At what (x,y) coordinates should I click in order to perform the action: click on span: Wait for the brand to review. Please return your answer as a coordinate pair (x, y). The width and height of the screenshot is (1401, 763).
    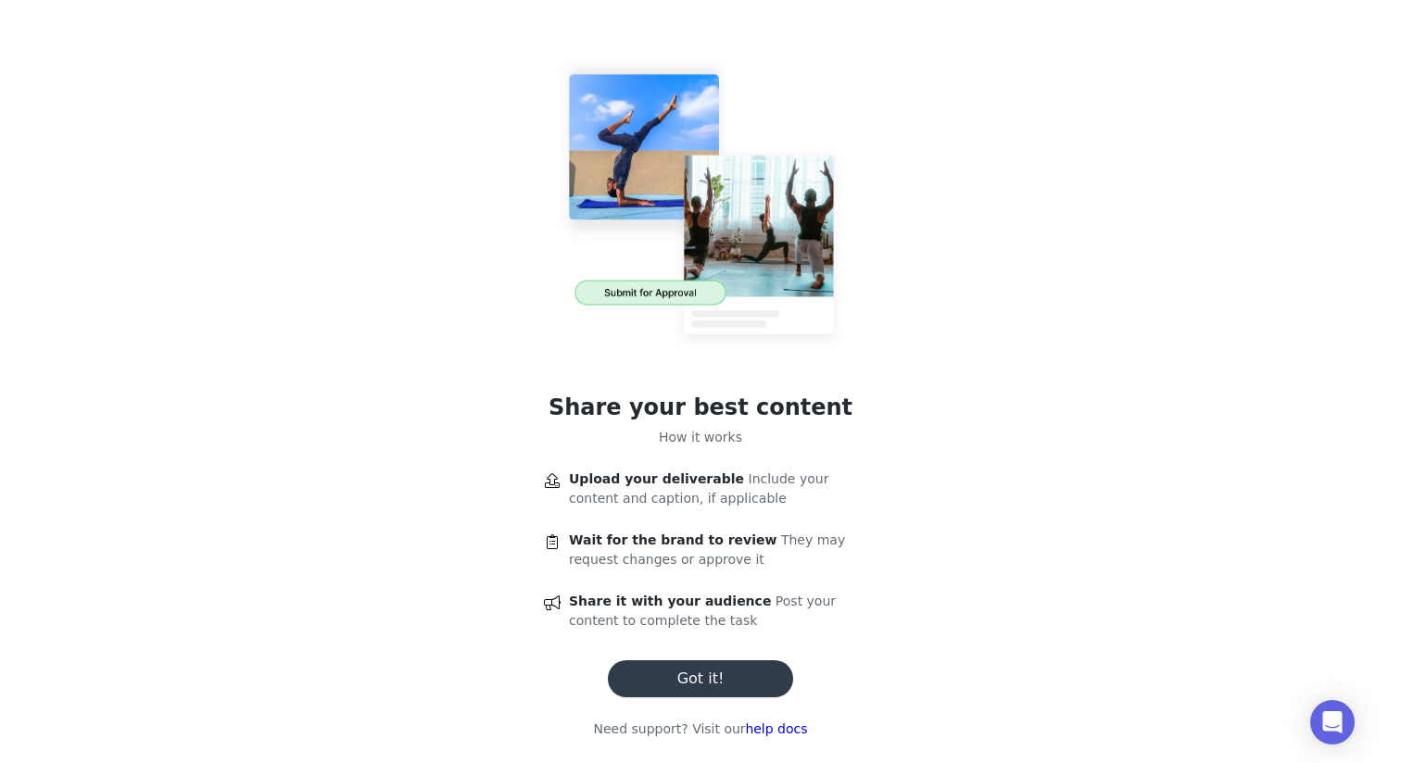
    Looking at the image, I should click on (673, 540).